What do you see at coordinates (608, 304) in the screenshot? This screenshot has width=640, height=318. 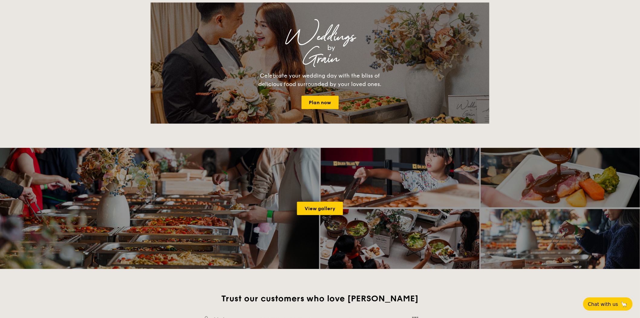 I see `button: Chat with us🦙` at bounding box center [608, 304].